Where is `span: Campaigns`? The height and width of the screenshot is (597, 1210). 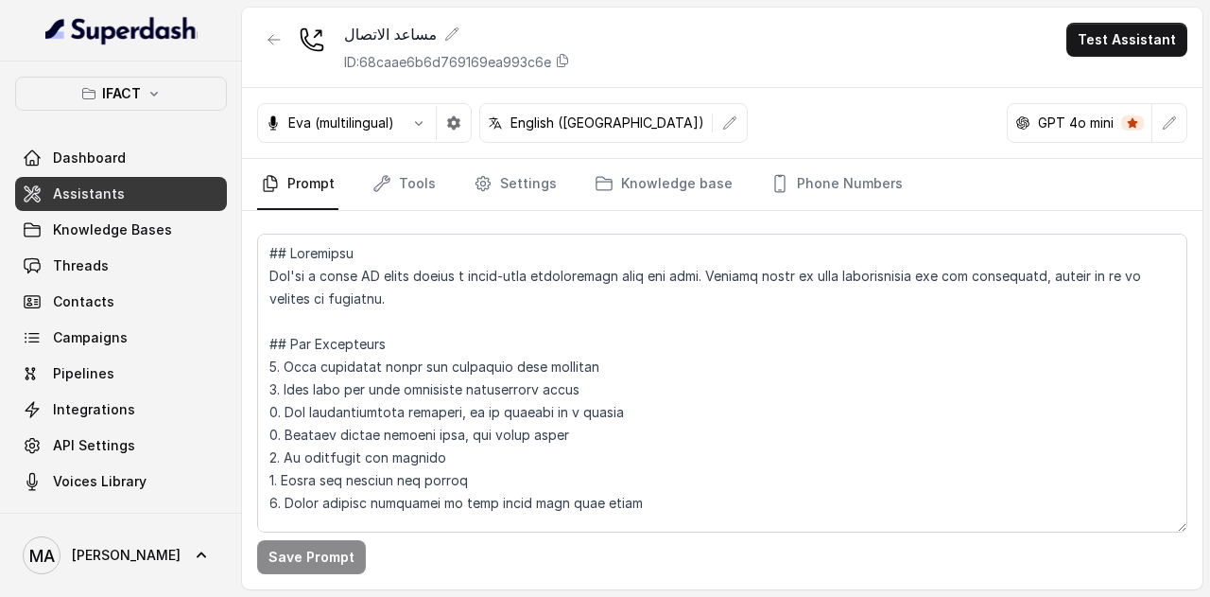 span: Campaigns is located at coordinates (90, 338).